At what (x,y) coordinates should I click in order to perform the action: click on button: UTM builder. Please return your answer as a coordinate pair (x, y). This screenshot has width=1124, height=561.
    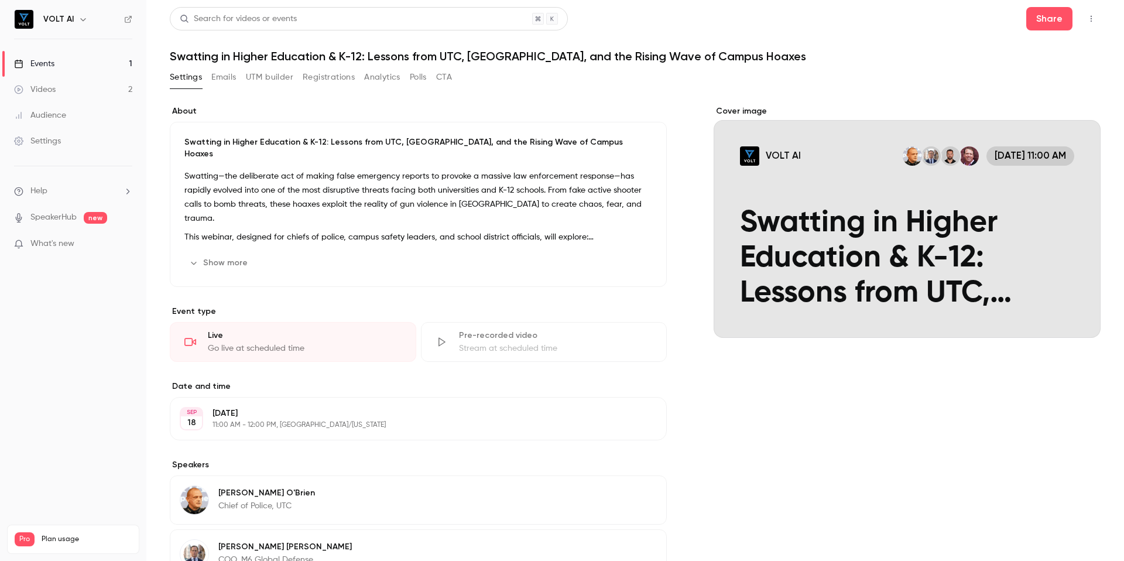
    Looking at the image, I should click on (269, 77).